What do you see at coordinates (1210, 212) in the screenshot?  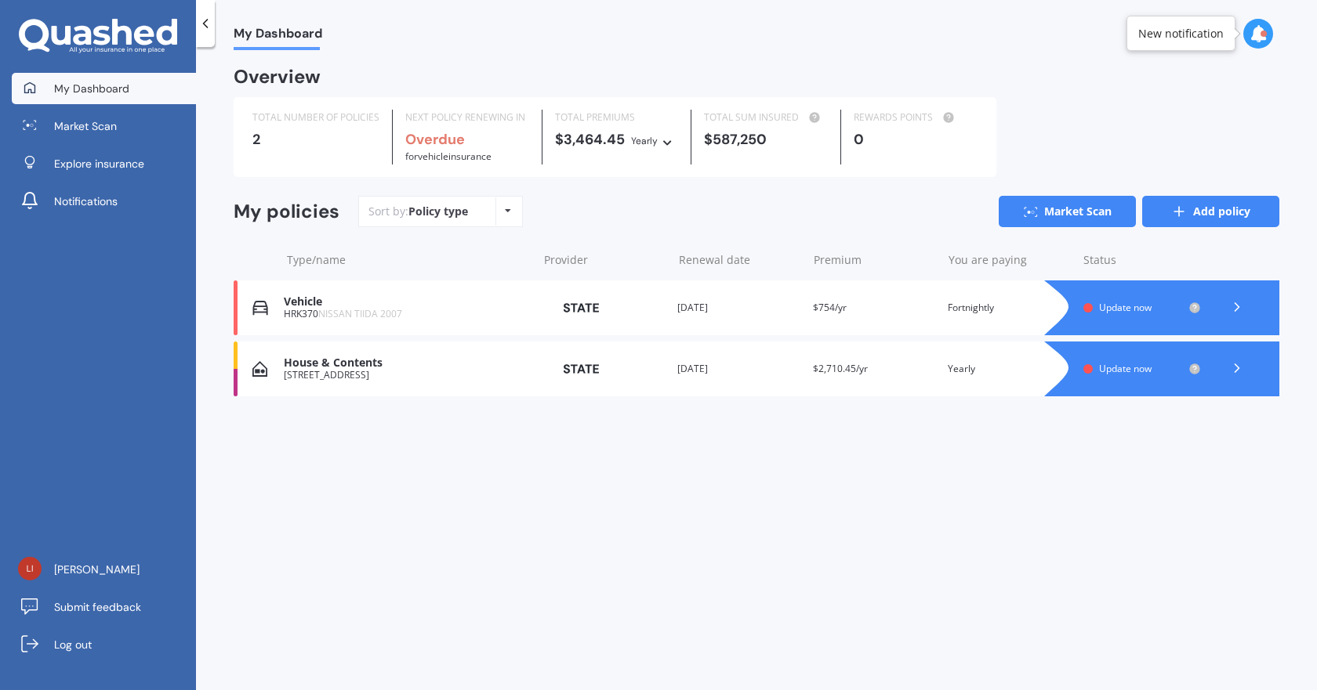 I see `a: Add policy` at bounding box center [1210, 212].